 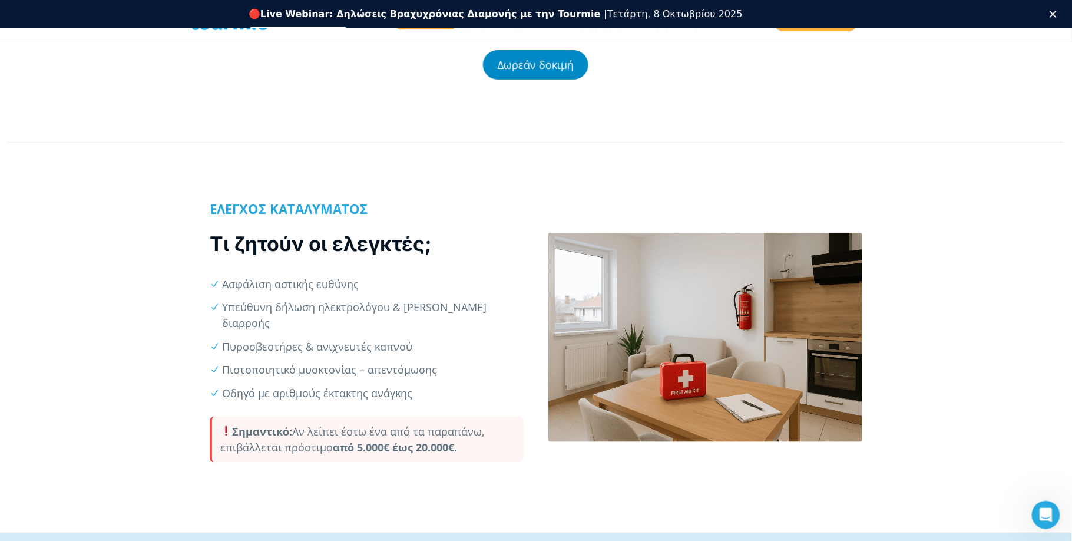 What do you see at coordinates (535, 65) in the screenshot?
I see `a: Δωρεάν δοκιμή` at bounding box center [535, 65].